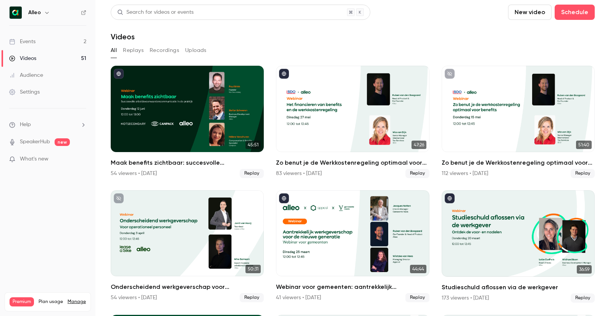 Image resolution: width=610 pixels, height=316 pixels. Describe the element at coordinates (25, 125) in the screenshot. I see `span: Help` at that location.